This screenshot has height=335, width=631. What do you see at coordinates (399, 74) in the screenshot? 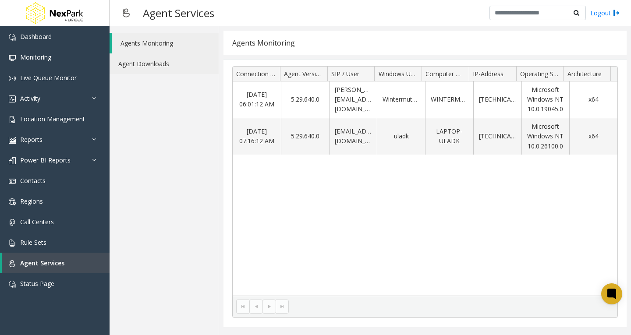
I see `span: Windows User` at bounding box center [399, 74].